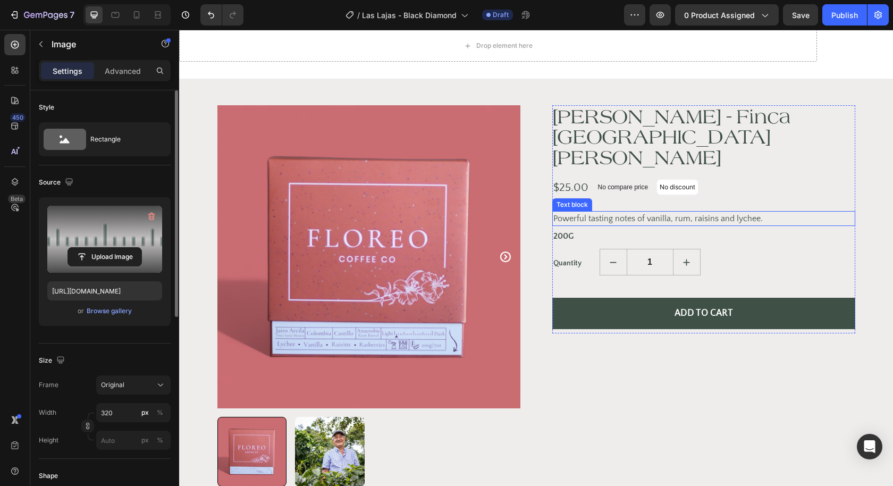 The height and width of the screenshot is (486, 893). What do you see at coordinates (392, 157) in the screenshot?
I see `div: $25.00` at bounding box center [392, 157].